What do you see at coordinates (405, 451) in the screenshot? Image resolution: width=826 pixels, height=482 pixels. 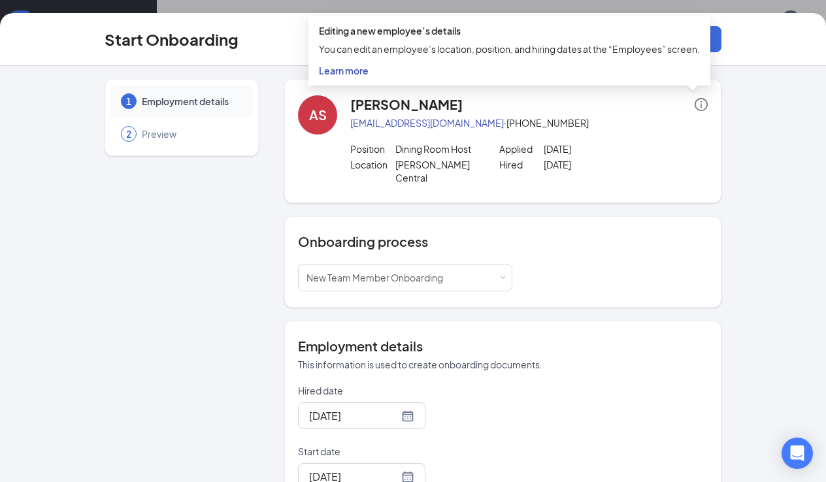 I see `p: Start date` at bounding box center [405, 451].